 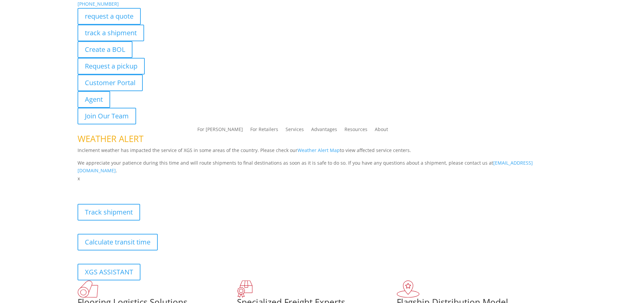 I want to click on a: Services, so click(x=294, y=131).